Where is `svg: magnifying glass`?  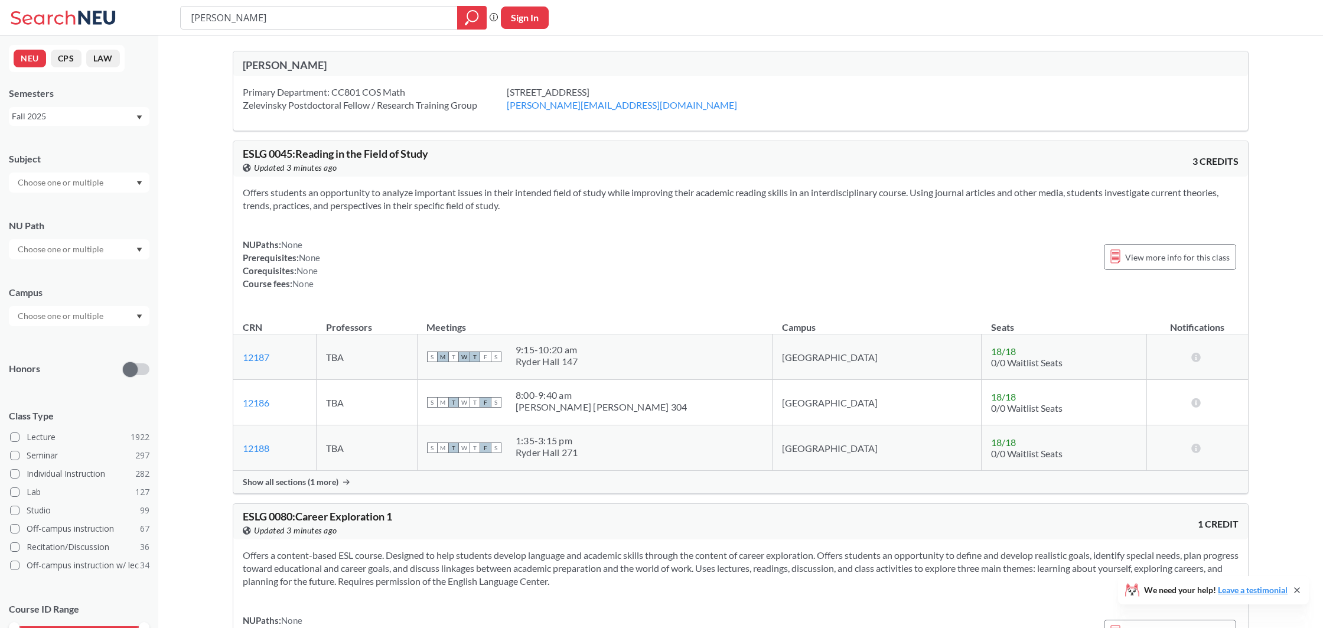
svg: magnifying glass is located at coordinates (472, 18).